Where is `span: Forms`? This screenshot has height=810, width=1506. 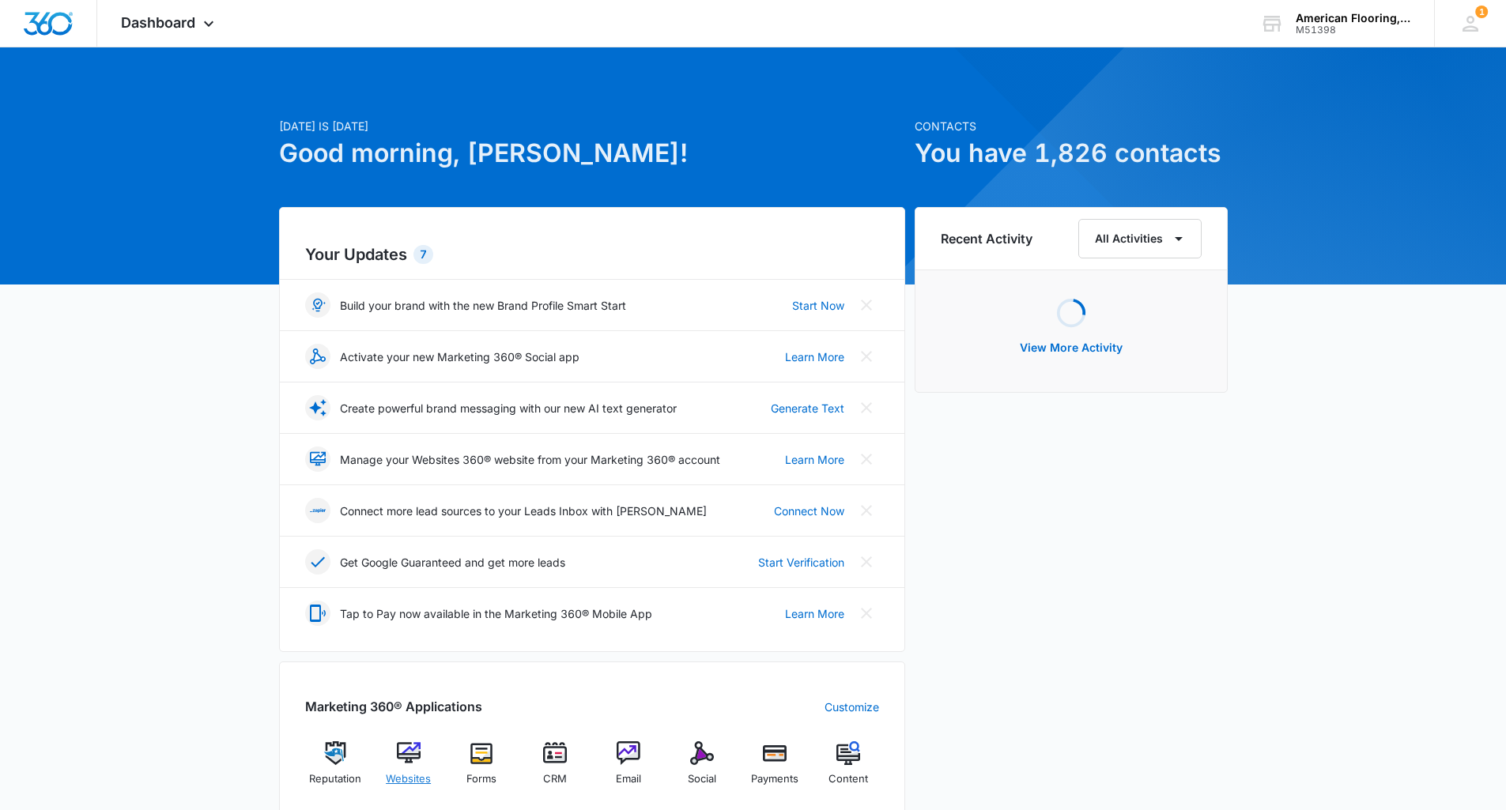 span: Forms is located at coordinates (481, 779).